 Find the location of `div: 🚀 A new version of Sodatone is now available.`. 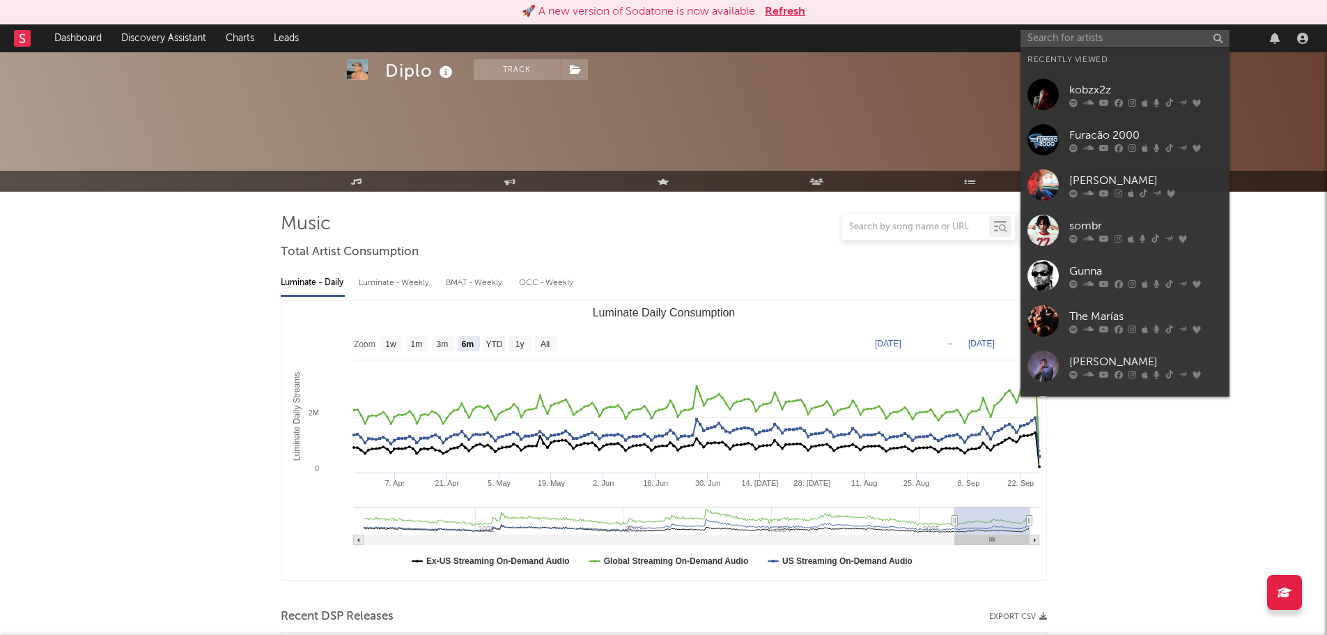

div: 🚀 A new version of Sodatone is now available. is located at coordinates (640, 12).